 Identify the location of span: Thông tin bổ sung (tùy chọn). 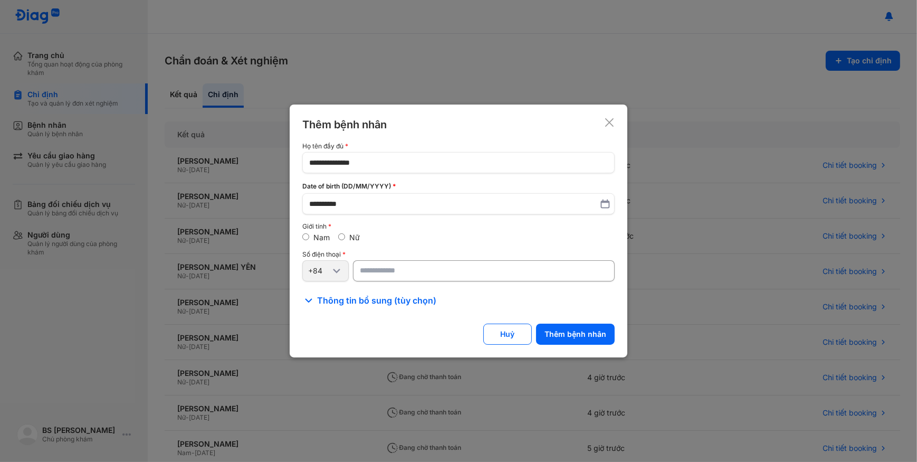
(377, 300).